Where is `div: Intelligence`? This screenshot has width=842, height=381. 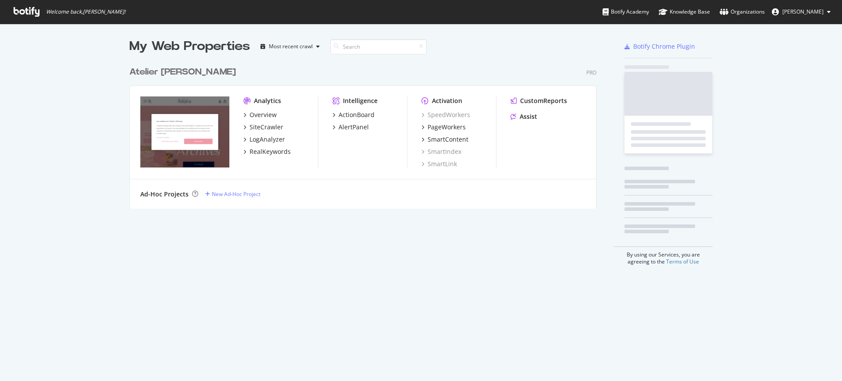 div: Intelligence is located at coordinates (360, 101).